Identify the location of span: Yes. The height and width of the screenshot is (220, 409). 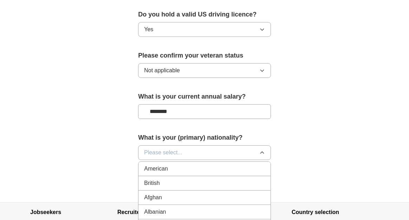
(149, 30).